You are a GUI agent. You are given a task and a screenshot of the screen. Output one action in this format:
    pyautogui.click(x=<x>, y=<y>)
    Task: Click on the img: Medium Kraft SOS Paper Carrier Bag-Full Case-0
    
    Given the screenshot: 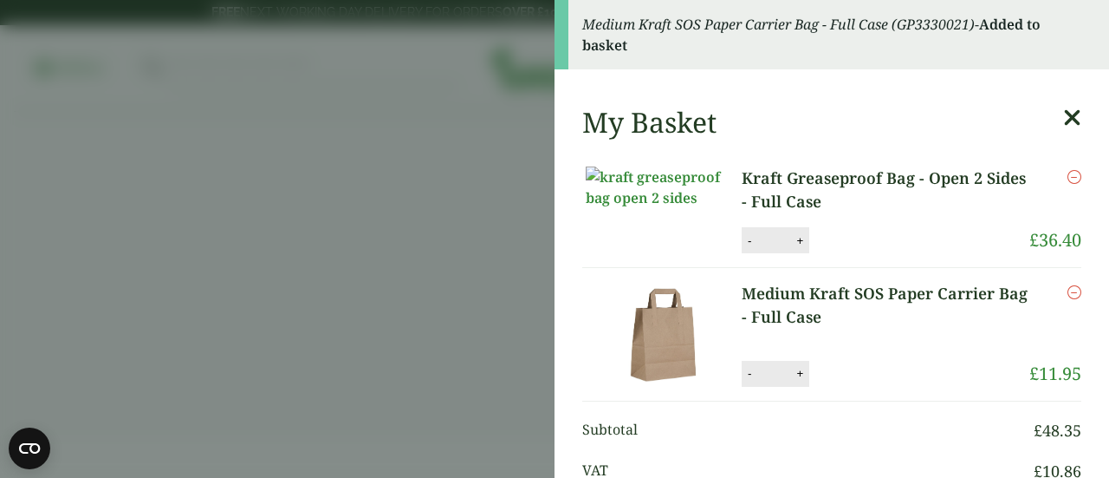 What is the action you would take?
    pyautogui.click(x=664, y=334)
    